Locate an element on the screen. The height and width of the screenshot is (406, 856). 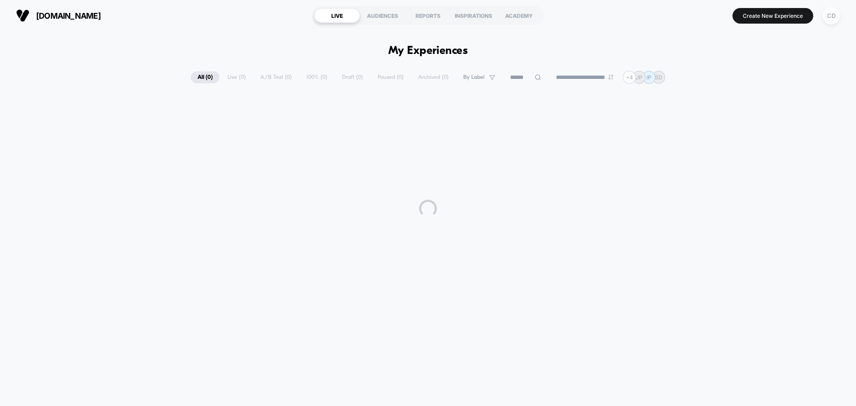
img: Visually logo is located at coordinates (23, 16).